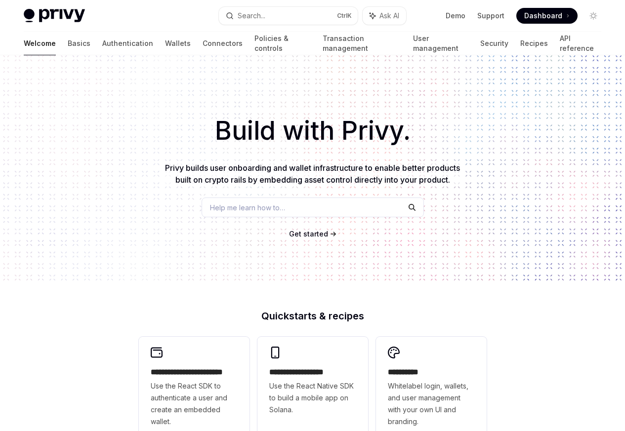  Describe the element at coordinates (312, 174) in the screenshot. I see `span: Privy builds user onboarding and wallet infrastructure to enable better products built on crypto ...` at that location.